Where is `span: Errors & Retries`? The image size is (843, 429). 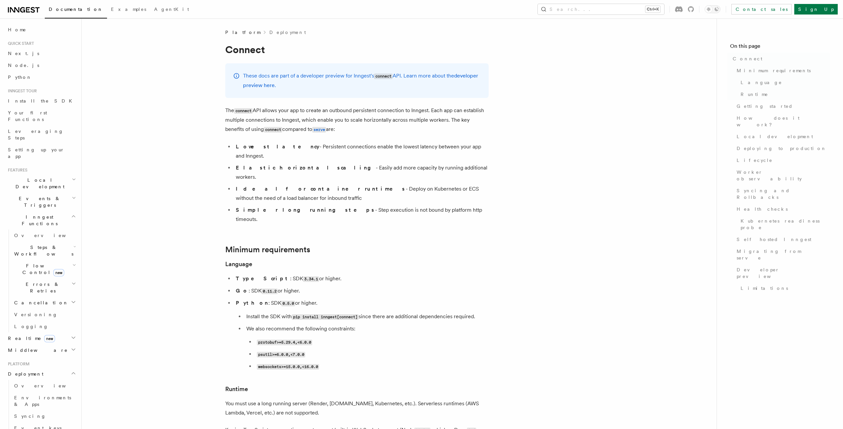 span: Errors & Retries is located at coordinates (42, 287).